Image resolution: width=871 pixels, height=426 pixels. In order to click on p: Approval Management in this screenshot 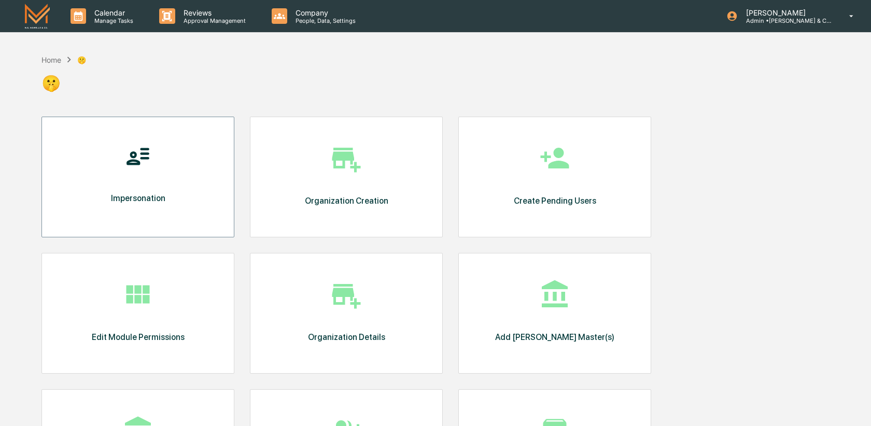, I will do `click(213, 21)`.